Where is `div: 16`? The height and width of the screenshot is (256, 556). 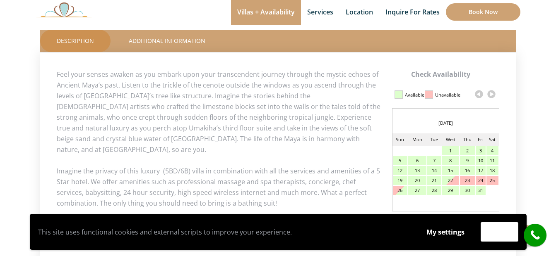
div: 16 is located at coordinates (467, 171).